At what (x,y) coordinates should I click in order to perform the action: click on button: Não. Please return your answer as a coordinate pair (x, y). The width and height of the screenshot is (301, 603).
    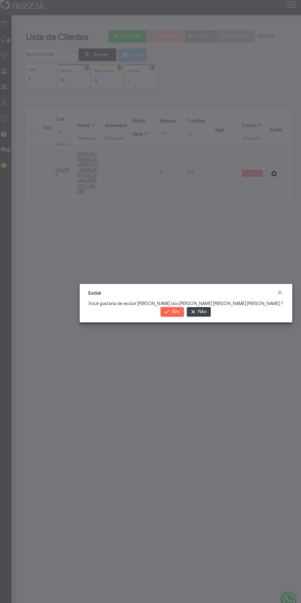
    Looking at the image, I should click on (200, 310).